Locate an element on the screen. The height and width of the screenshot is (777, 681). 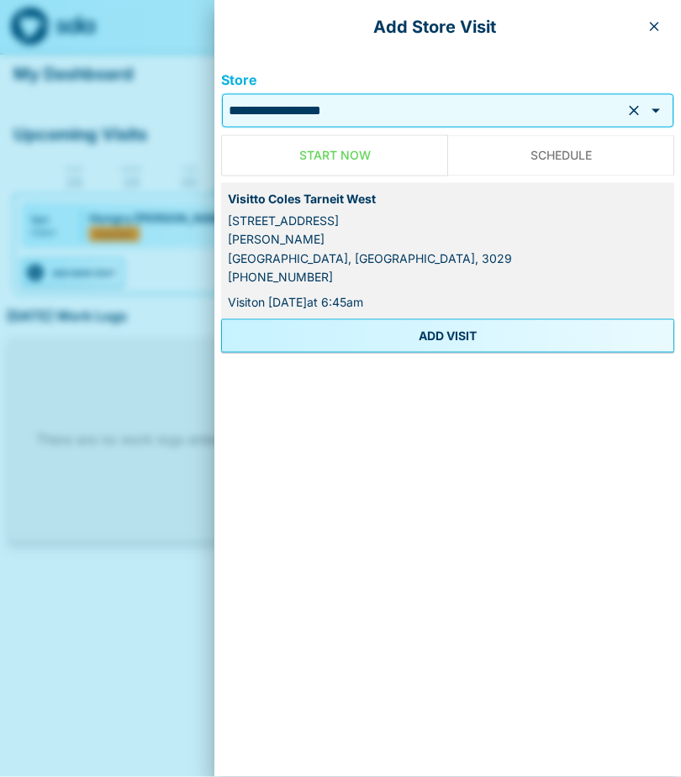
button: ADD VISIT is located at coordinates (447, 336).